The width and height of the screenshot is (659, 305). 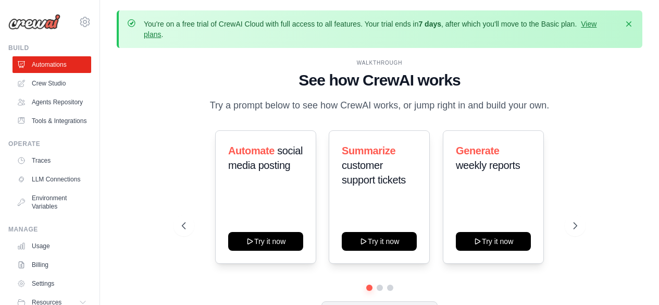 What do you see at coordinates (50, 144) in the screenshot?
I see `div: Operate` at bounding box center [50, 144].